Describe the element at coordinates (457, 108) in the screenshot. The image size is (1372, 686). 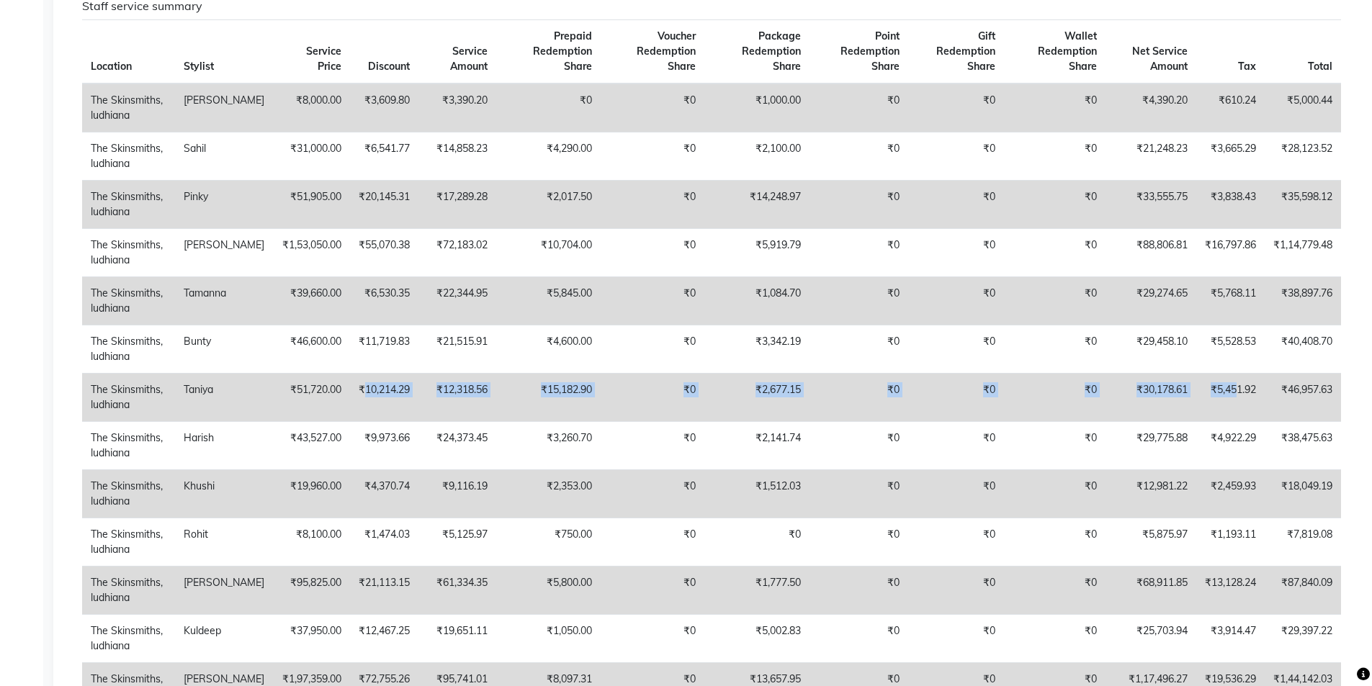
I see `td: ₹3,390.20` at that location.